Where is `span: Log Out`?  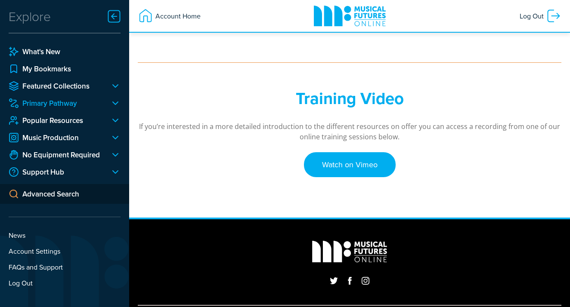 span: Log Out is located at coordinates (532, 16).